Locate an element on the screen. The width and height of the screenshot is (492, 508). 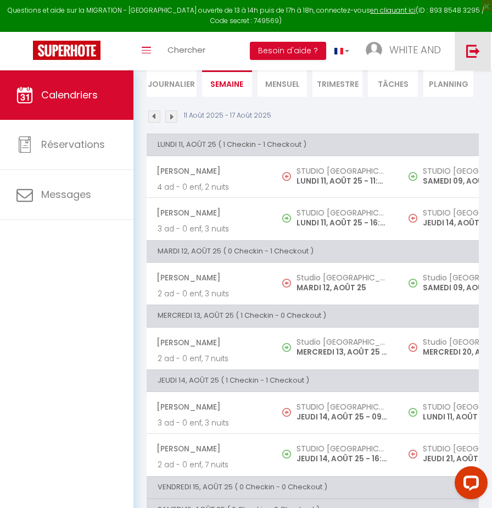
th: MERCREDI 13, AOÛT 25 ( 1 Checkin - 0 Checkout ) is located at coordinates (273, 316).